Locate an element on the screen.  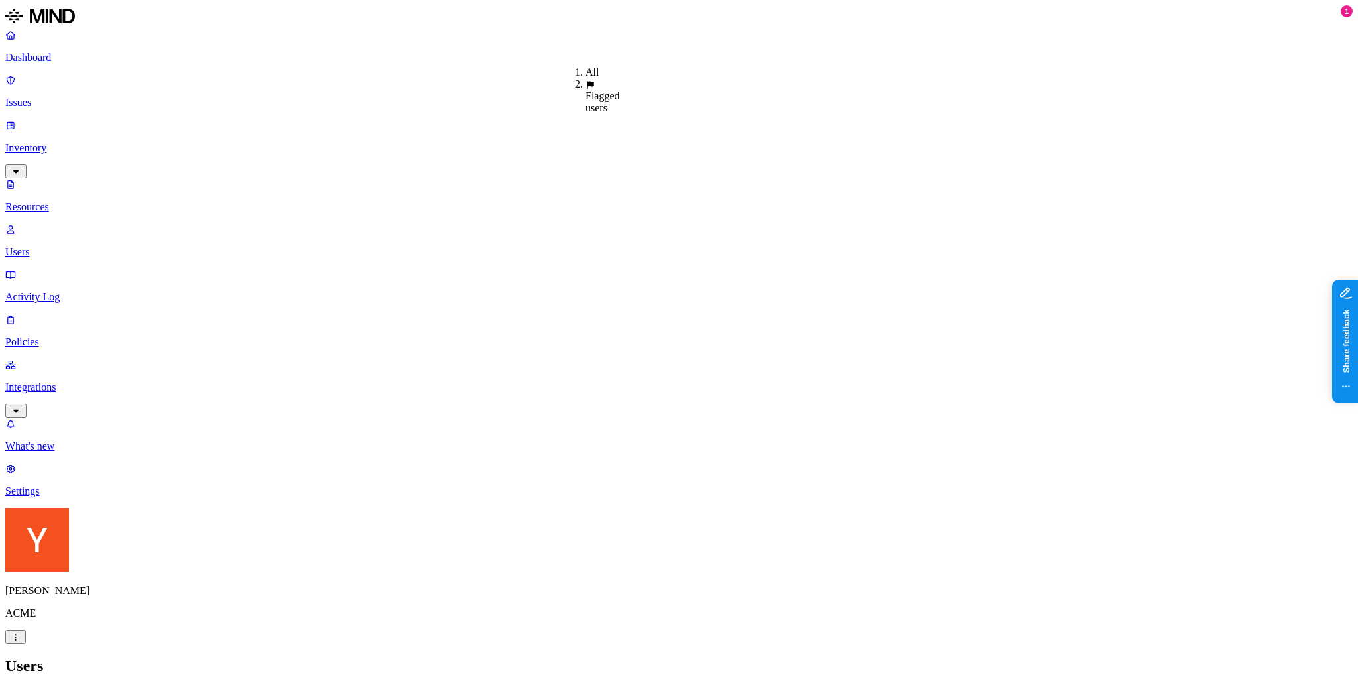
p: Inventory is located at coordinates (679, 148).